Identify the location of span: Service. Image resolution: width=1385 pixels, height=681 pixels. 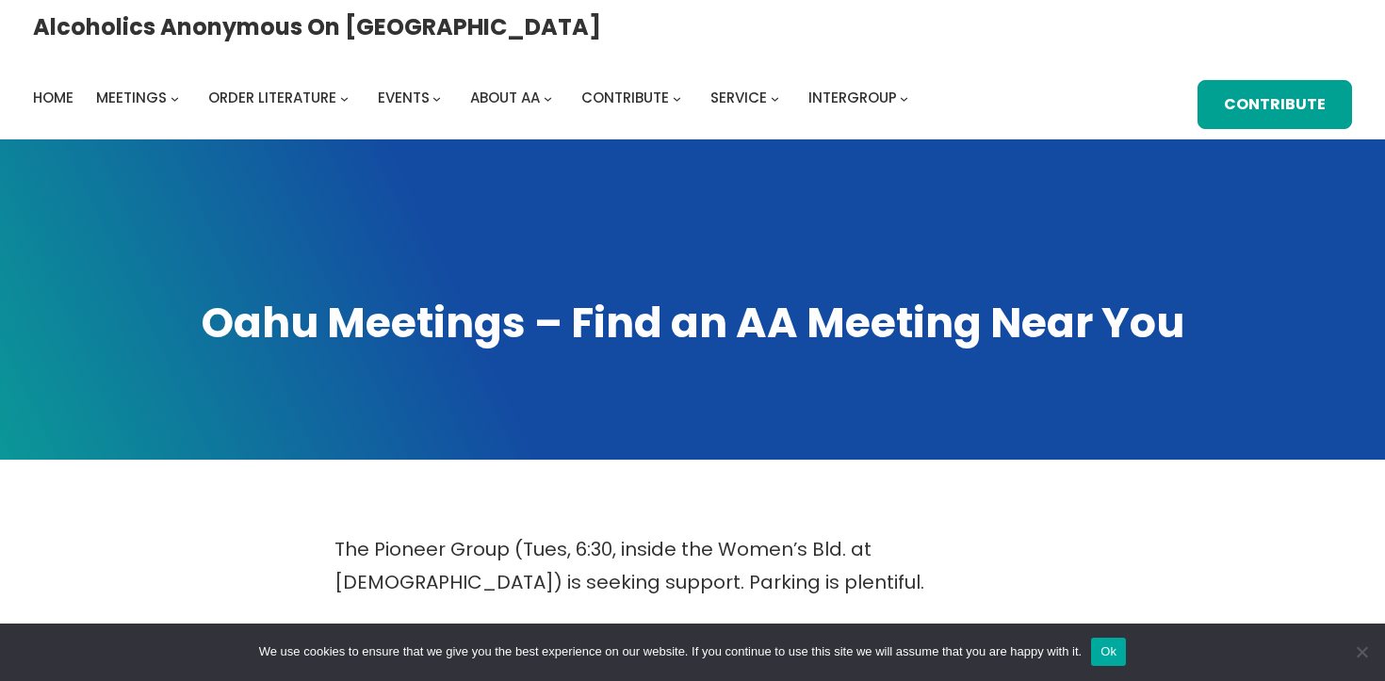
(739, 97).